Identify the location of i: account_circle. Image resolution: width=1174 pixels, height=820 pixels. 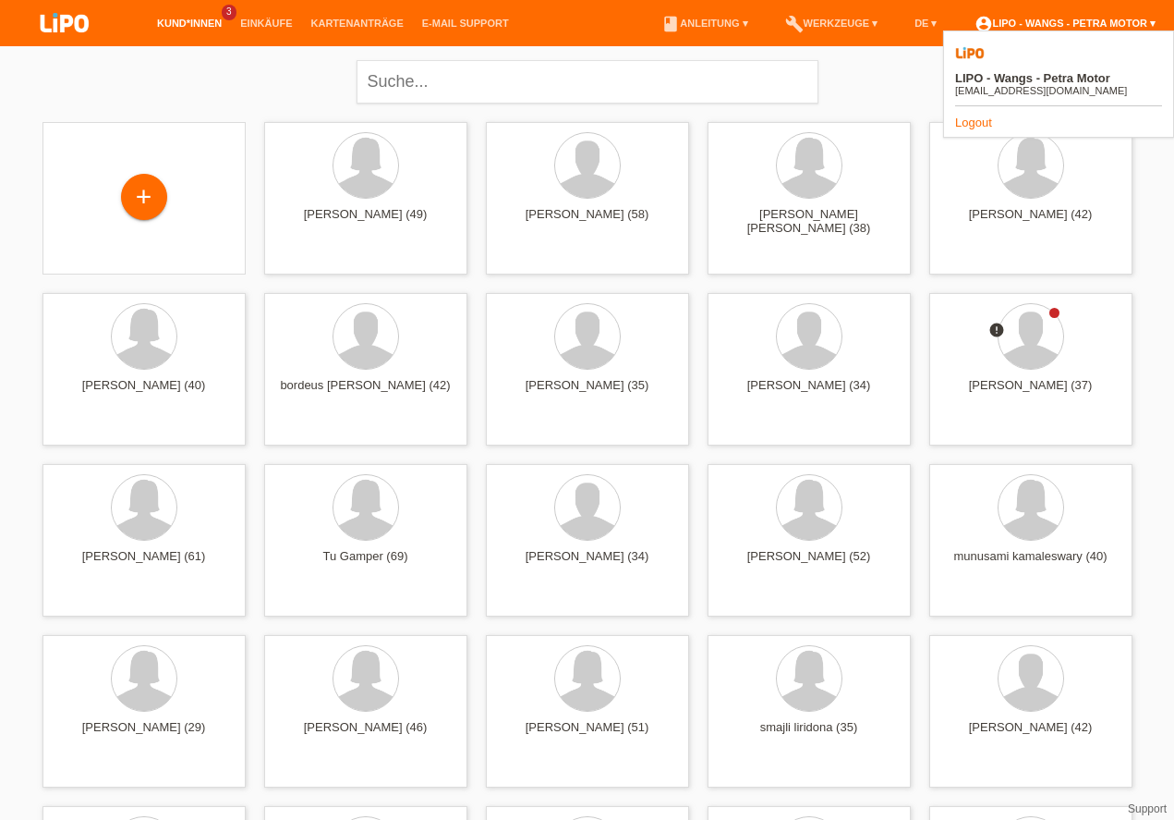
(984, 24).